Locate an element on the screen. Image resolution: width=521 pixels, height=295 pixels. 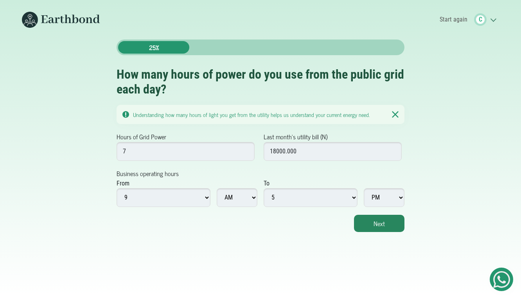
div: From is located at coordinates (123, 183).